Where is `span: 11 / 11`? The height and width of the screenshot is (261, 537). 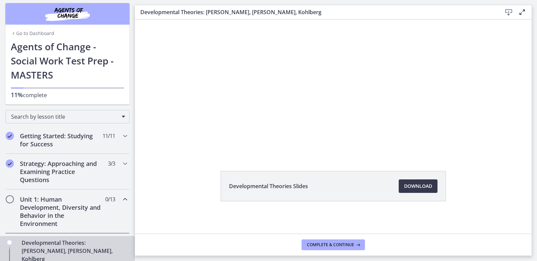 span: 11 / 11 is located at coordinates (109, 136).